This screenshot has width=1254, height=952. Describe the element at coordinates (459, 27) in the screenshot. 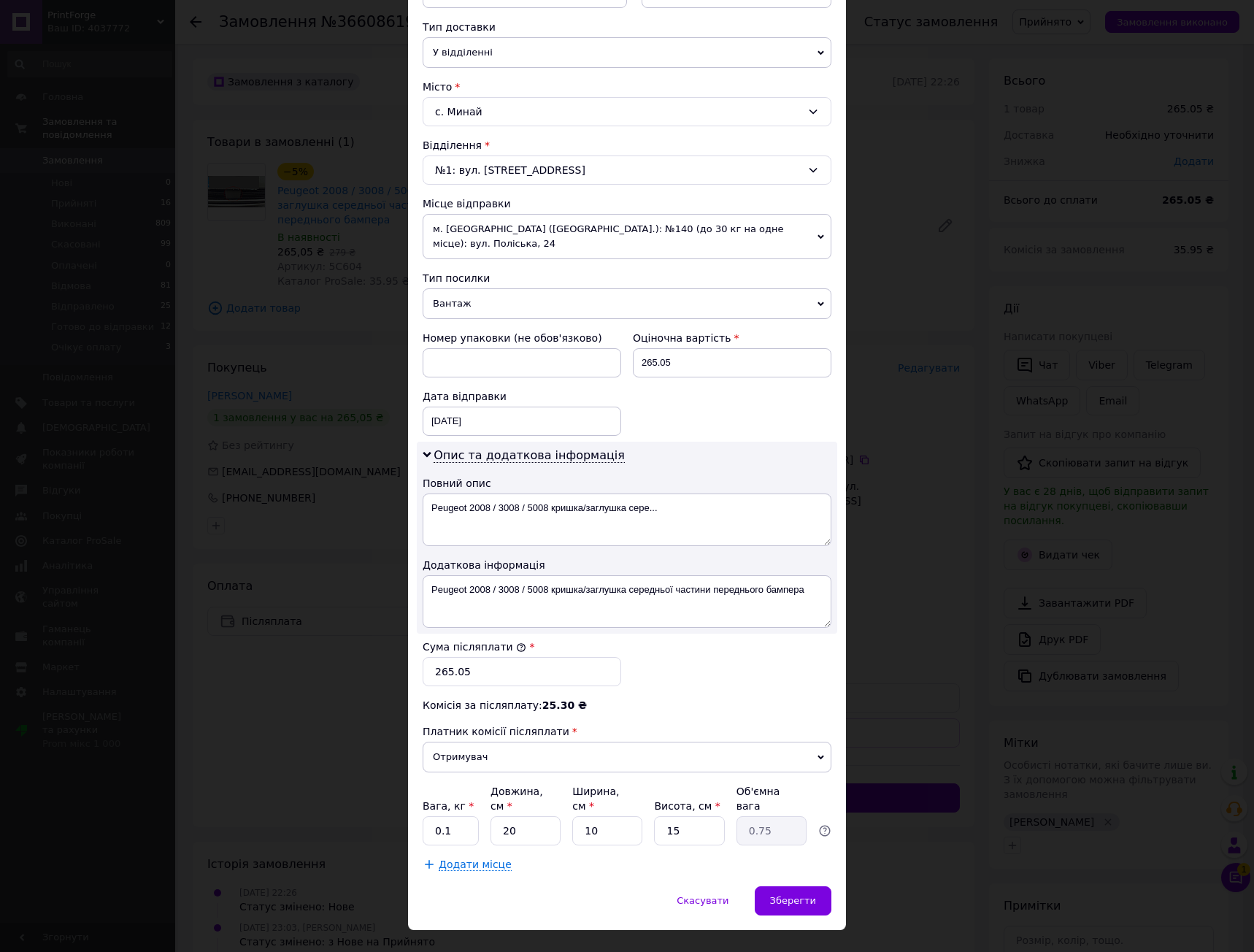

I see `span: Тип доставки` at that location.